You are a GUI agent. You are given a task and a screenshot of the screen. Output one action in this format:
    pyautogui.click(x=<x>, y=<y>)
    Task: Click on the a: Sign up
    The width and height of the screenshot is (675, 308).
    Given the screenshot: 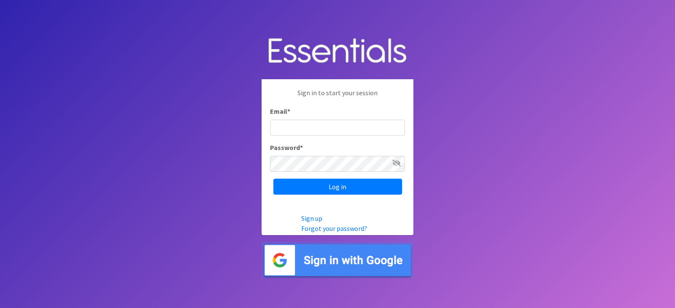 What is the action you would take?
    pyautogui.click(x=312, y=218)
    